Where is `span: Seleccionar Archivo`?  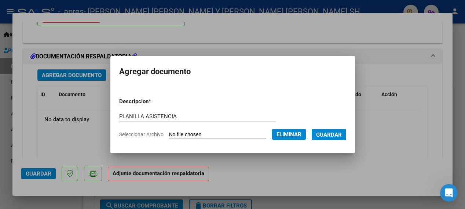
span: Seleccionar Archivo is located at coordinates (141, 134).